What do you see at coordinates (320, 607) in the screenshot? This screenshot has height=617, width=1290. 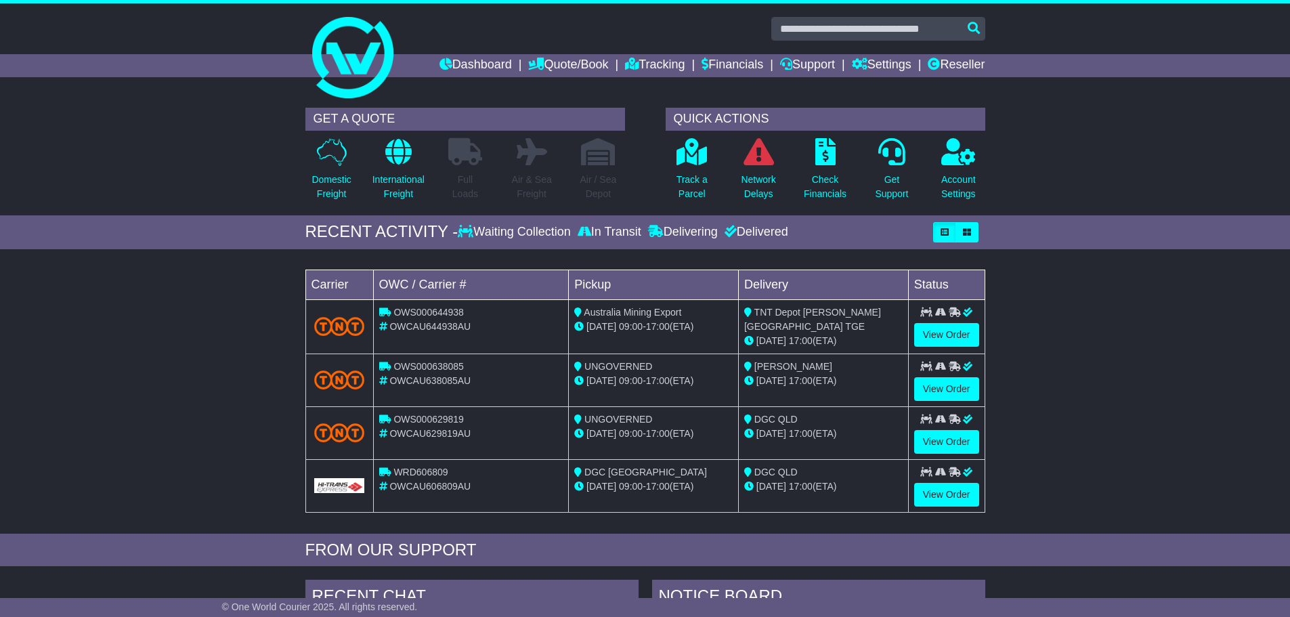 I see `span: © One World Courier 2025. All rights reserved.` at bounding box center [320, 607].